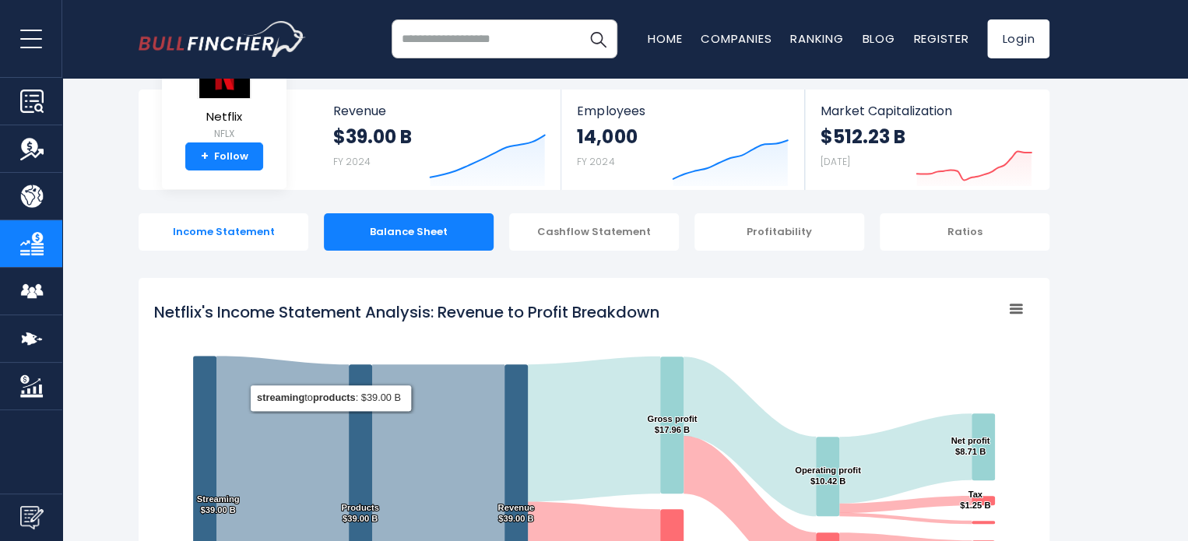 This screenshot has height=541, width=1188. I want to click on text: Streaming $39.00 B, so click(218, 505).